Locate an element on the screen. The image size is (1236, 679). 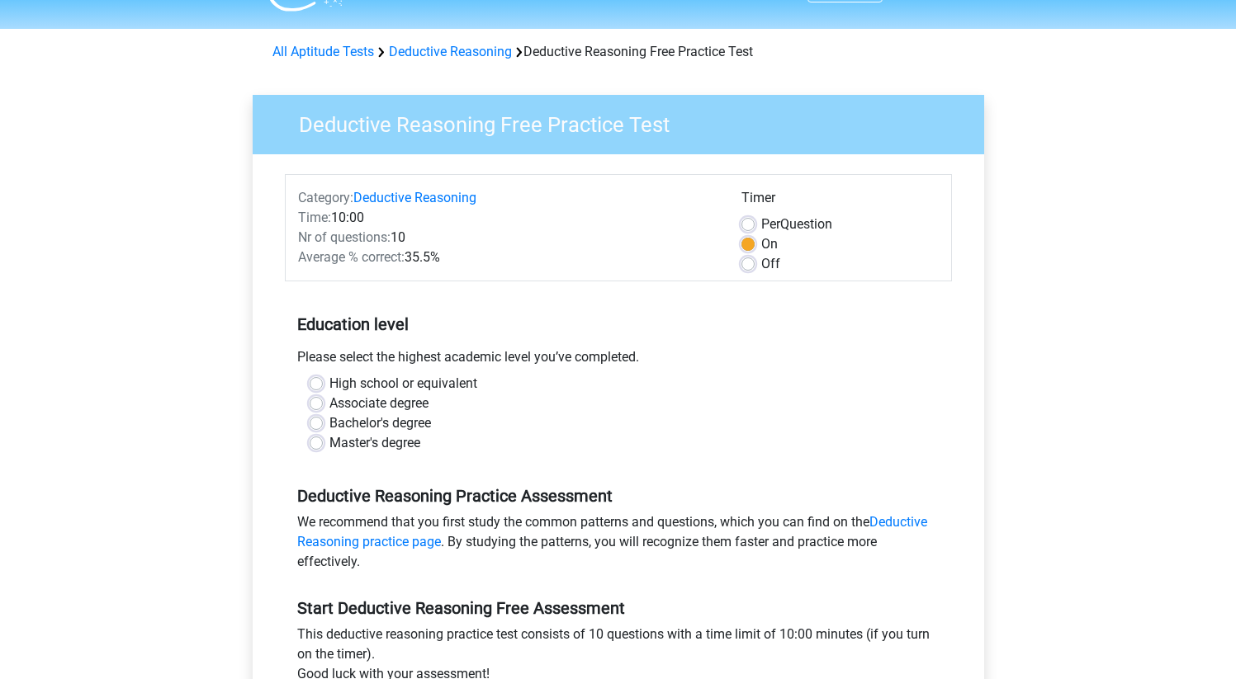
label: Bachelor's degree is located at coordinates (380, 424).